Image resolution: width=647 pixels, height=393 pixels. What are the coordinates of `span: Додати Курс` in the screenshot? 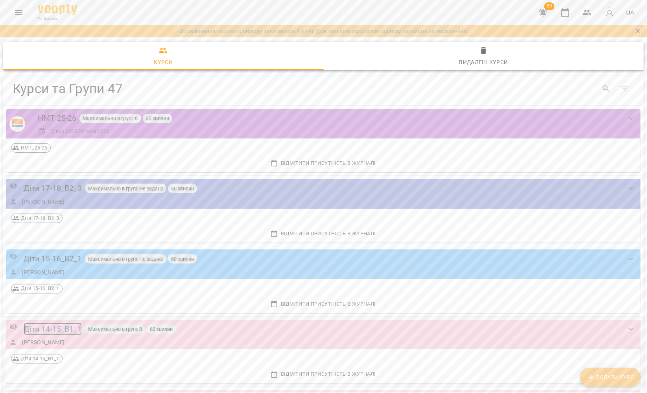 It's located at (610, 377).